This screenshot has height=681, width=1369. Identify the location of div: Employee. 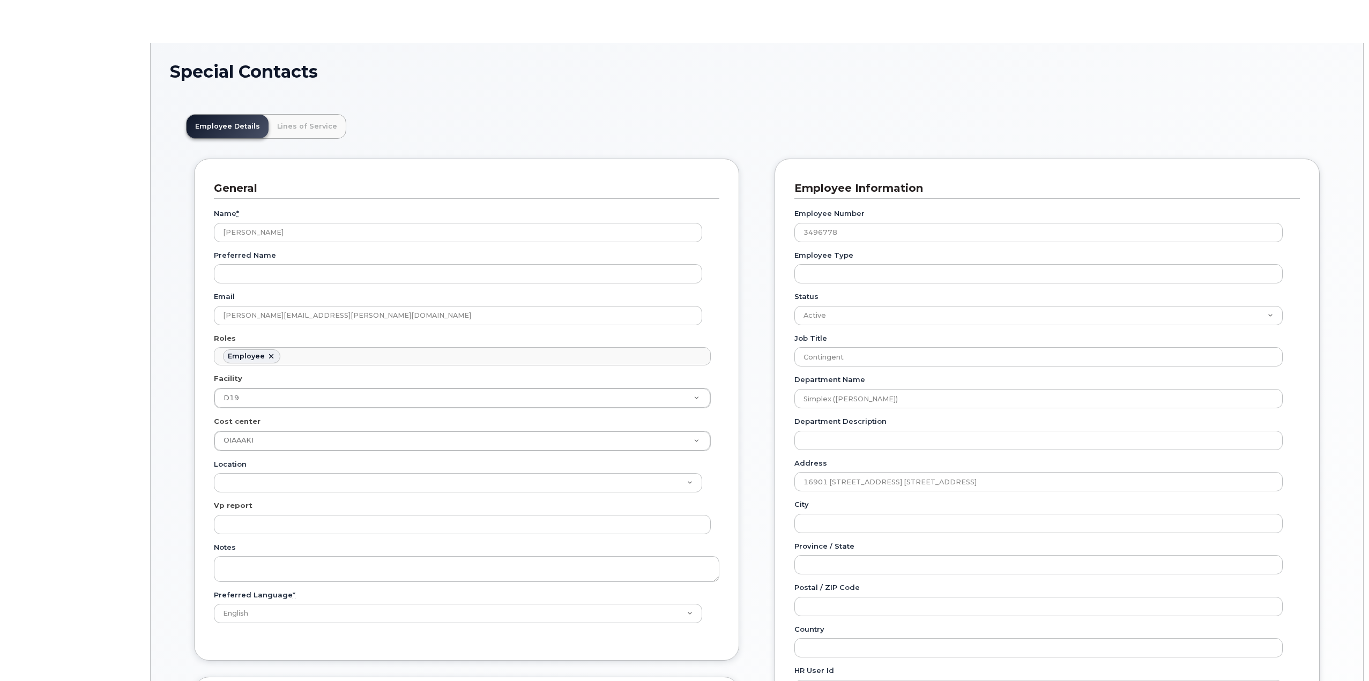
(246, 356).